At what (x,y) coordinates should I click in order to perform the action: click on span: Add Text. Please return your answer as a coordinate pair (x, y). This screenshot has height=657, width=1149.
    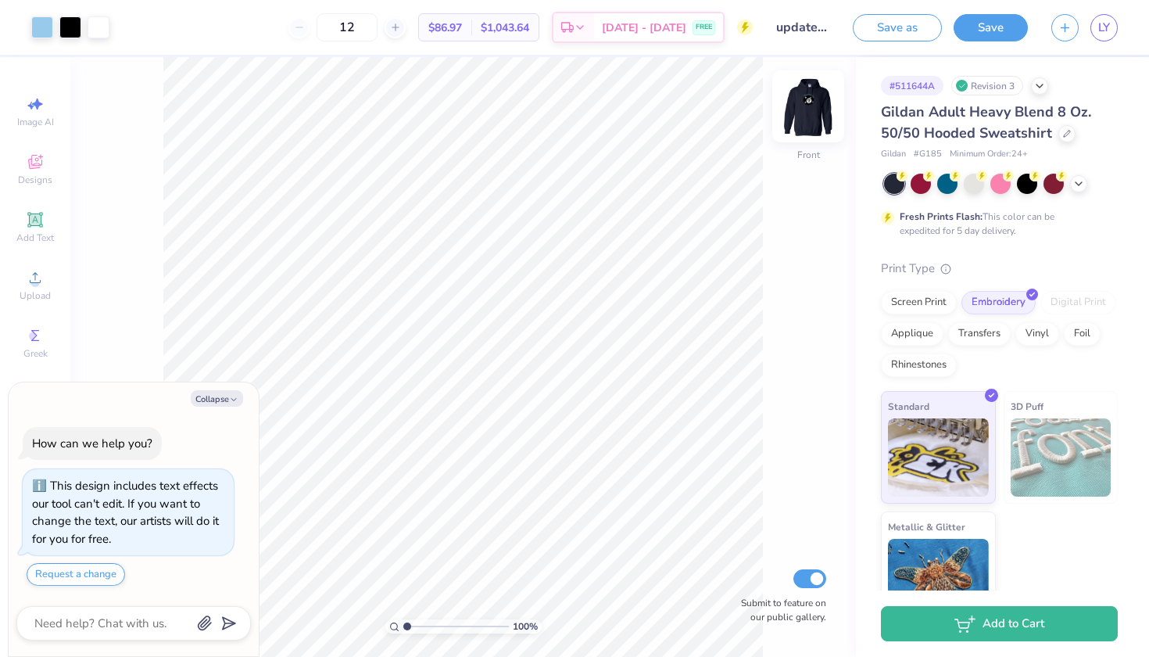
    Looking at the image, I should click on (35, 238).